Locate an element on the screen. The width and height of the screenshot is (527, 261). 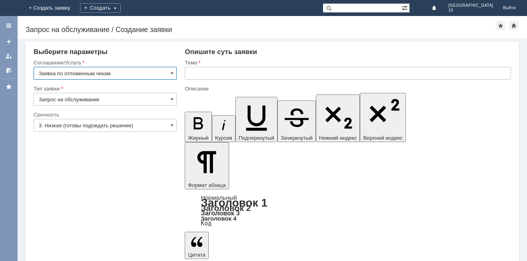
div: Создать is located at coordinates (100, 8).